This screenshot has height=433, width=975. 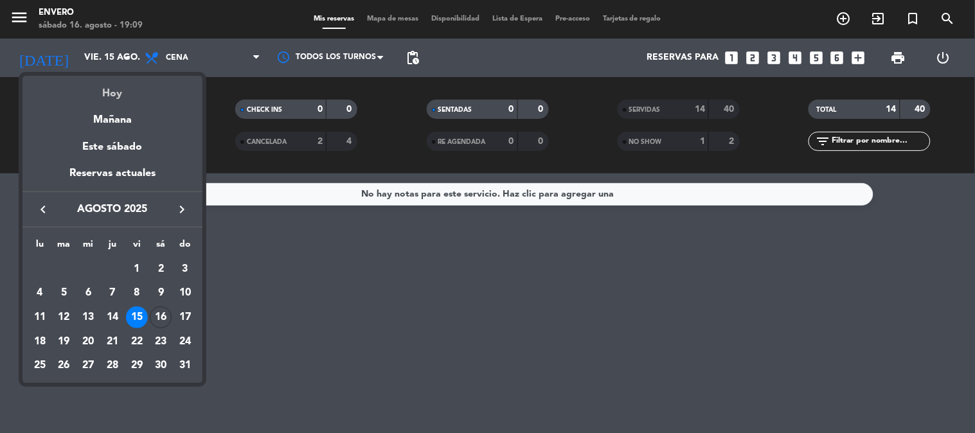 I want to click on td: 11 de agosto de 2025, so click(x=40, y=317).